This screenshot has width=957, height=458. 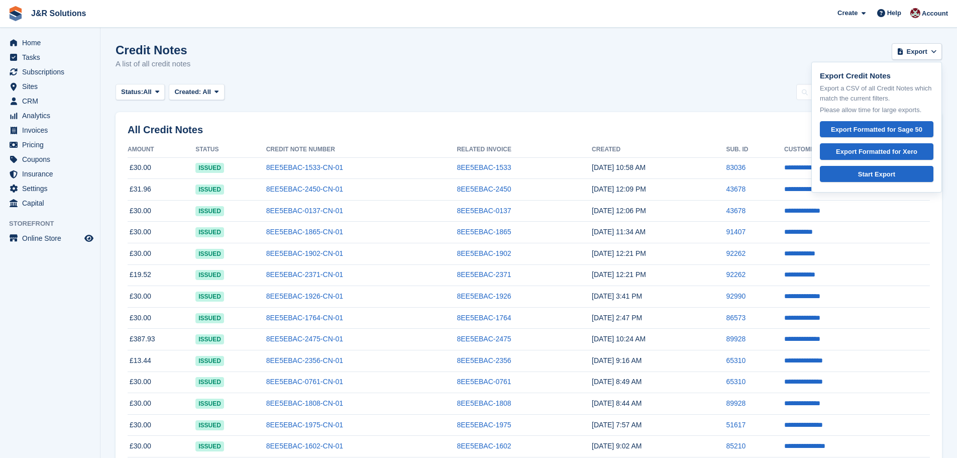 I want to click on a: 8EE5EBAC-1902-CN-01, so click(x=305, y=253).